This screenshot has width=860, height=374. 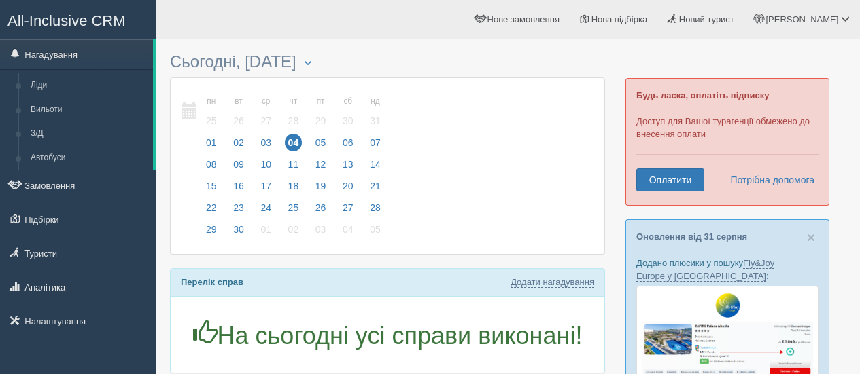 I want to click on a: 13, so click(x=348, y=168).